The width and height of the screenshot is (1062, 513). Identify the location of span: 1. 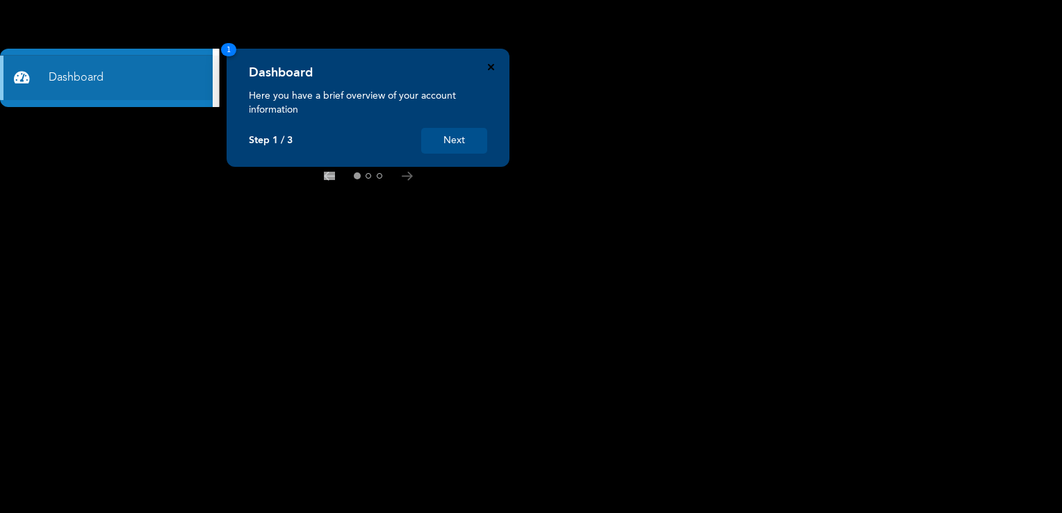
(229, 49).